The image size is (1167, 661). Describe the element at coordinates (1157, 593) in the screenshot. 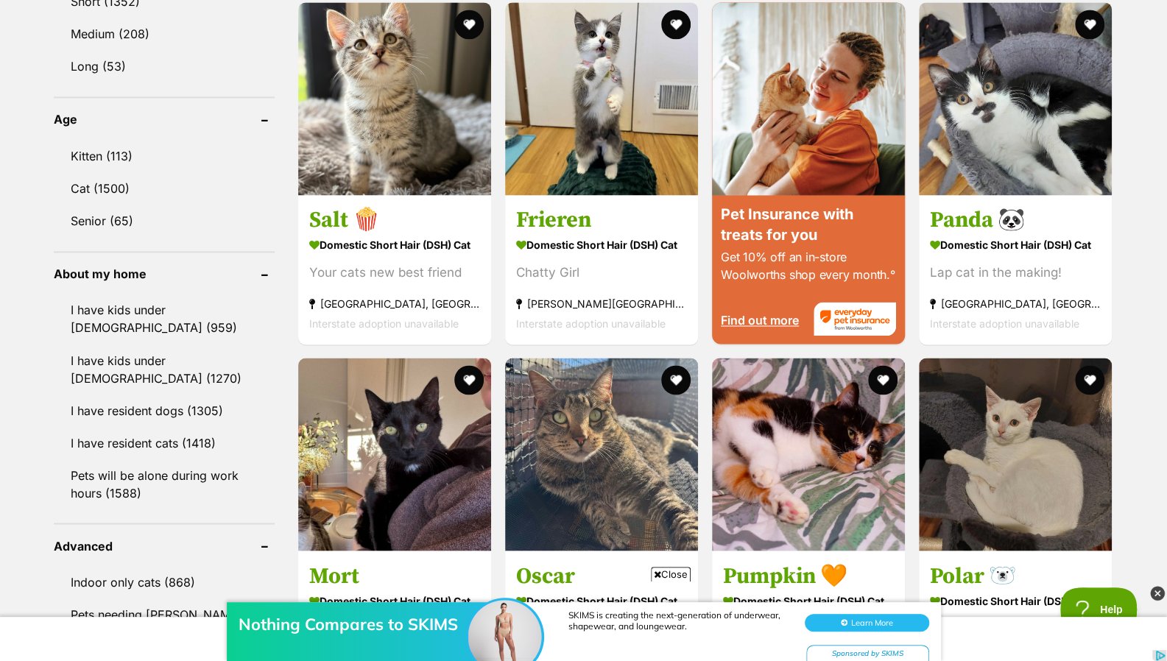

I see `img: close_grey_3x.png` at that location.